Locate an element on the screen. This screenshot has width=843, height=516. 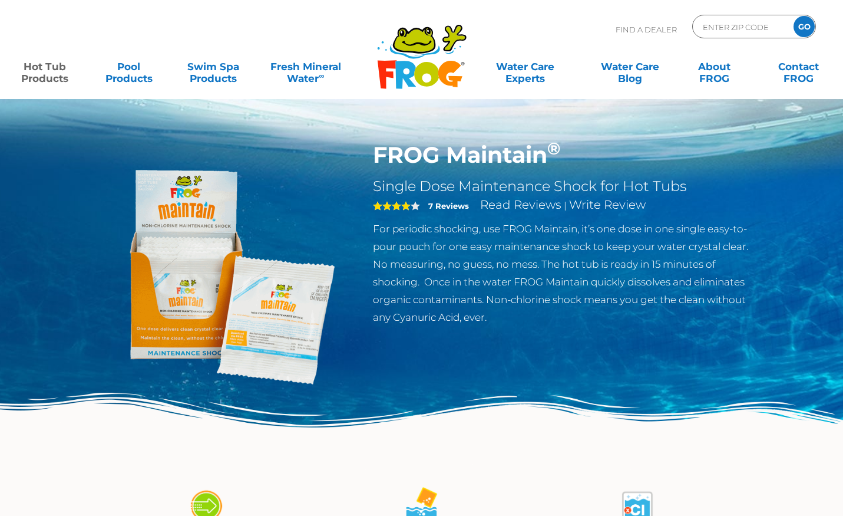
p: For periodic shocking, use FROG Maintain, it’s one dose in one single easy-to-pour pouch for one ... is located at coordinates (565, 273).